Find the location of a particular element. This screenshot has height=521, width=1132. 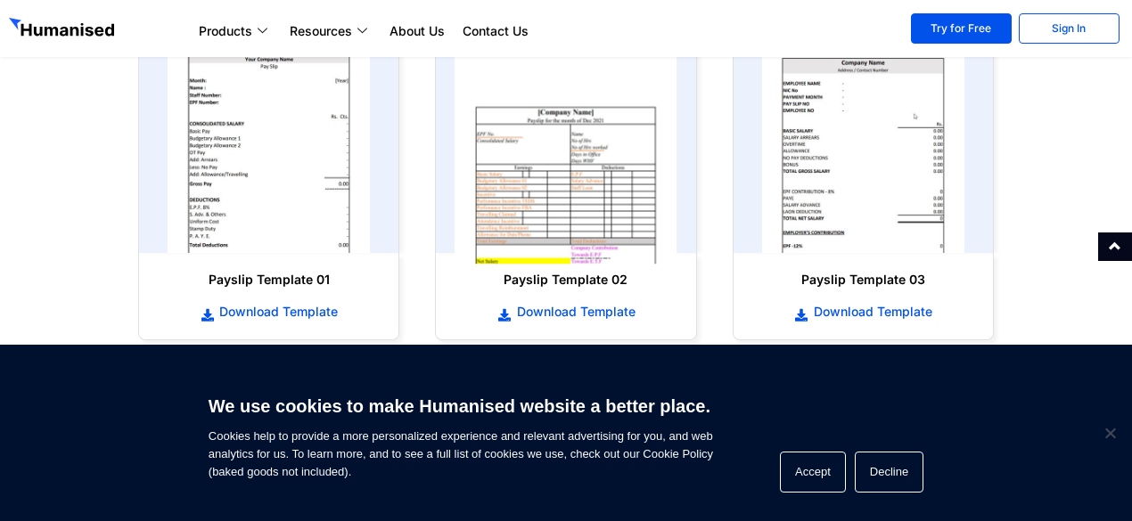

a: Resources is located at coordinates (331, 31).